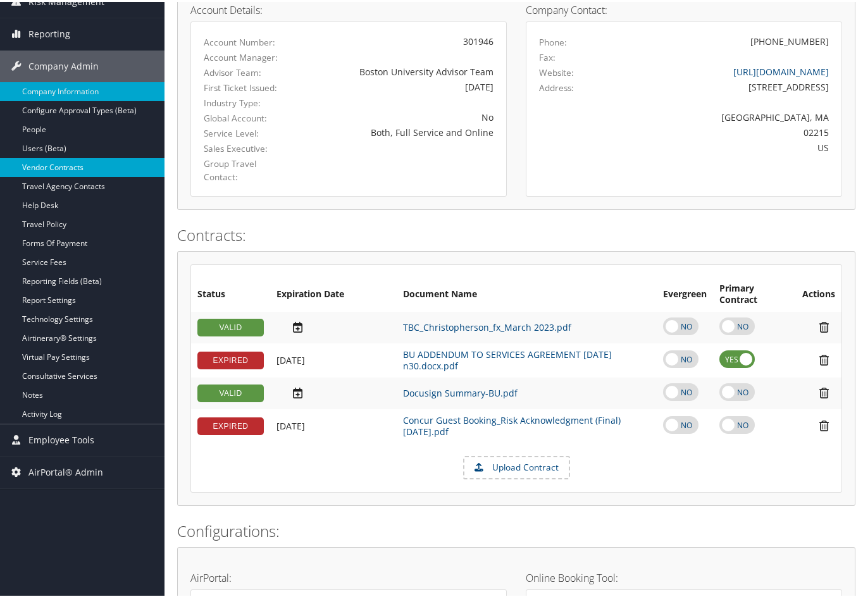  I want to click on div: Boston University Advisor Team, so click(400, 70).